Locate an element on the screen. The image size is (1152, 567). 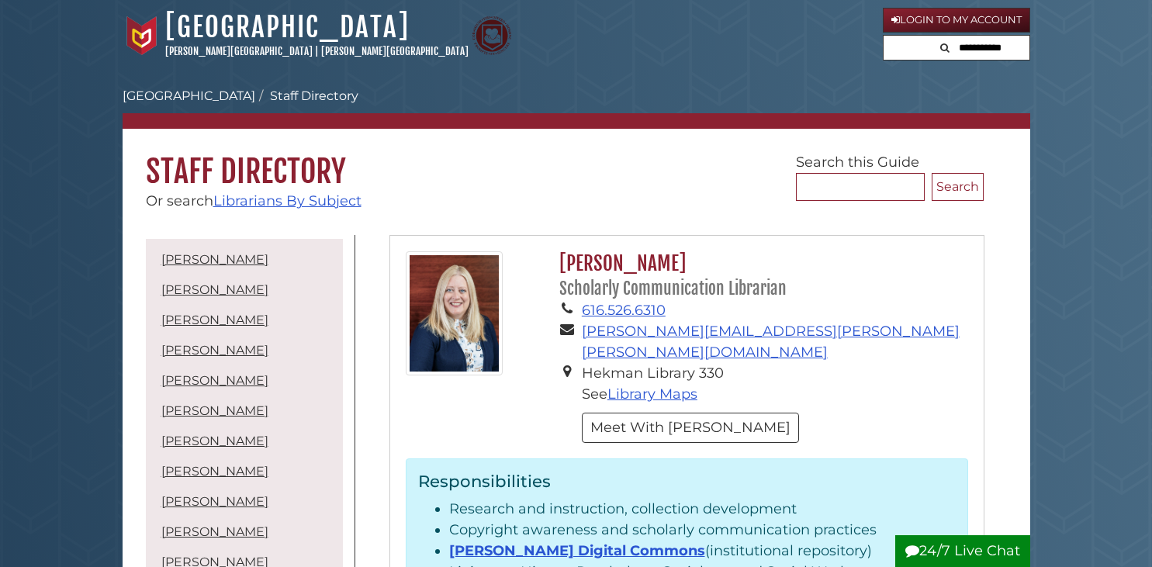
img: gina_bolger_125x160.jpg is located at coordinates (454, 313).